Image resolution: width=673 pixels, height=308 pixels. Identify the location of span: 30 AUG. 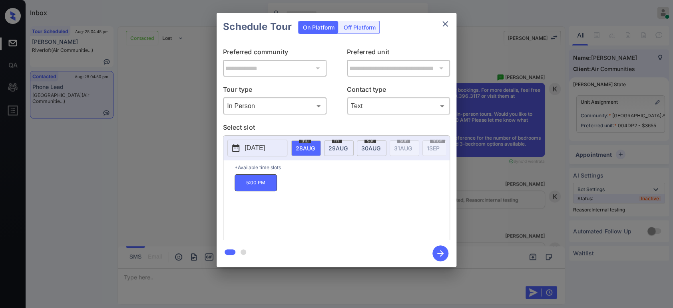
(371, 148).